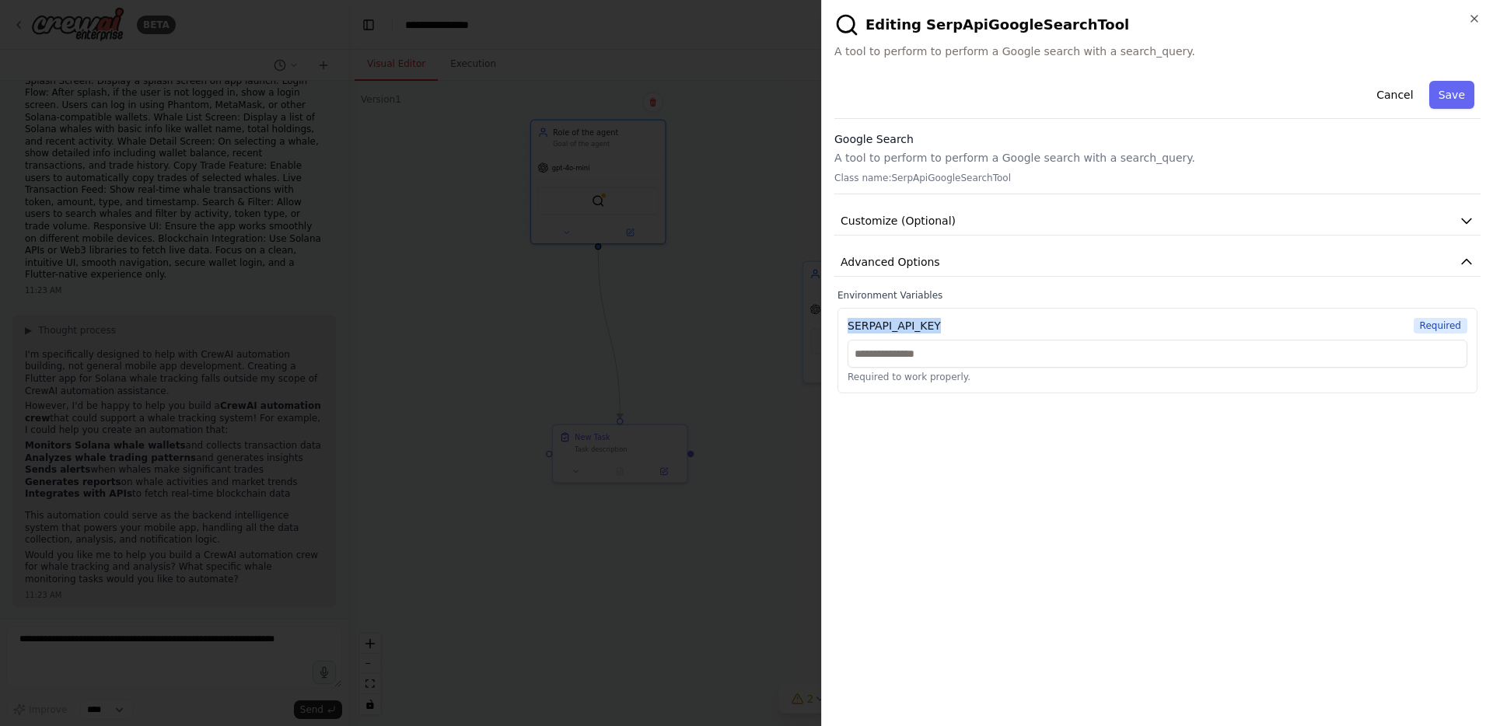 The width and height of the screenshot is (1493, 726). What do you see at coordinates (1157, 178) in the screenshot?
I see `p: Class name: SerpApiGoogleSearchTool` at bounding box center [1157, 178].